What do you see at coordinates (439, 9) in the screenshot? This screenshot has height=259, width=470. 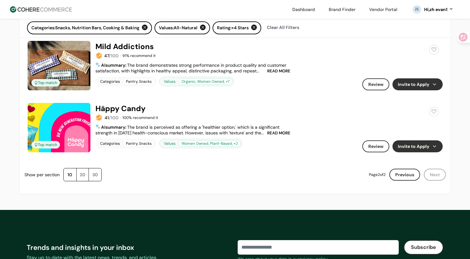 I see `button: Hi,zh evan1` at bounding box center [439, 9].